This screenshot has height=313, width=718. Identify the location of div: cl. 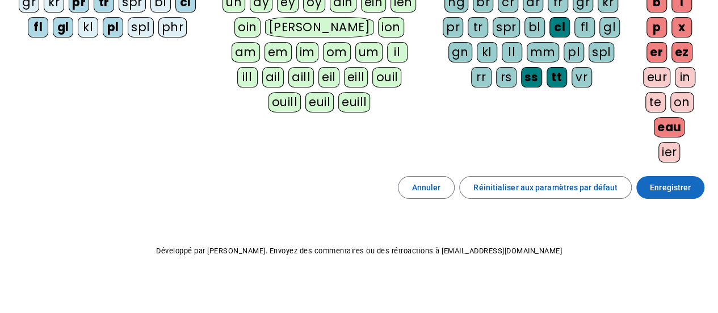
(559, 27).